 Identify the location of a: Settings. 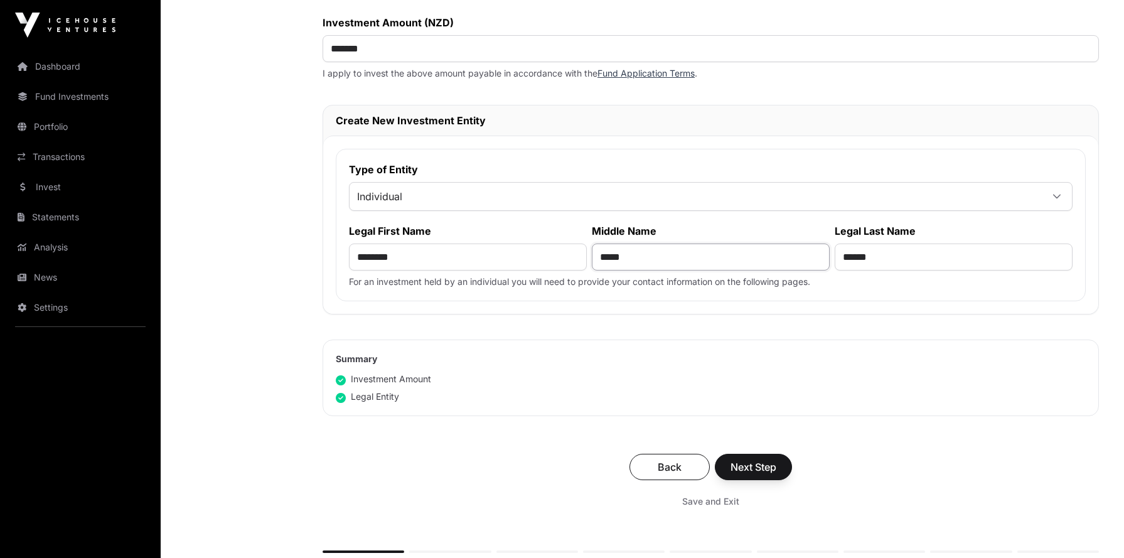
(80, 307).